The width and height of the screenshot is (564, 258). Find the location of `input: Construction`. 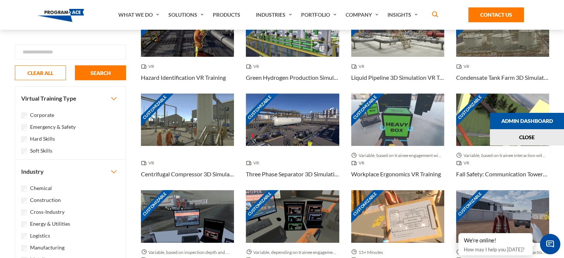

input: Construction is located at coordinates (24, 200).